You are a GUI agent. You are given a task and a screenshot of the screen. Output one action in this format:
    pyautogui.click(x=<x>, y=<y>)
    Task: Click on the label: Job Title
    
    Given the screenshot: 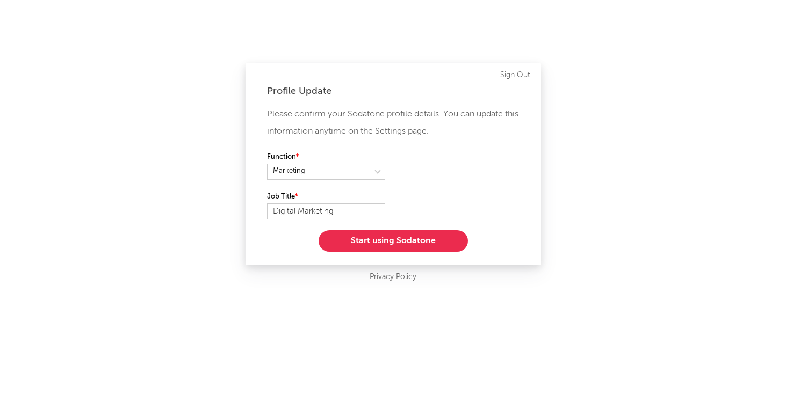 What is the action you would take?
    pyautogui.click(x=326, y=197)
    